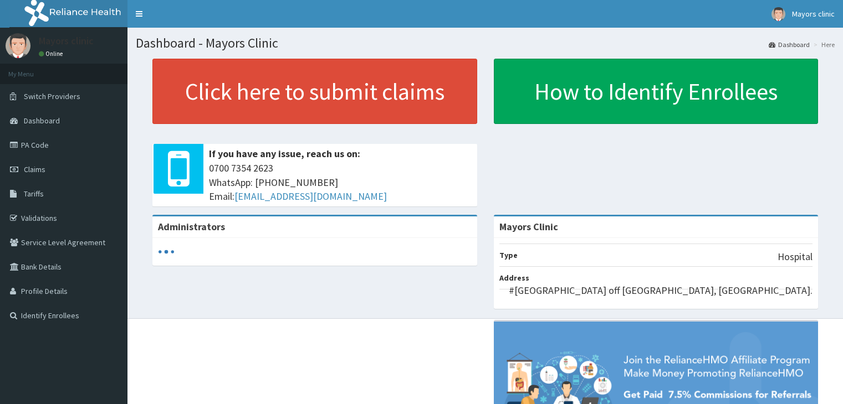 This screenshot has width=843, height=404. What do you see at coordinates (34, 194) in the screenshot?
I see `span: Tariffs` at bounding box center [34, 194].